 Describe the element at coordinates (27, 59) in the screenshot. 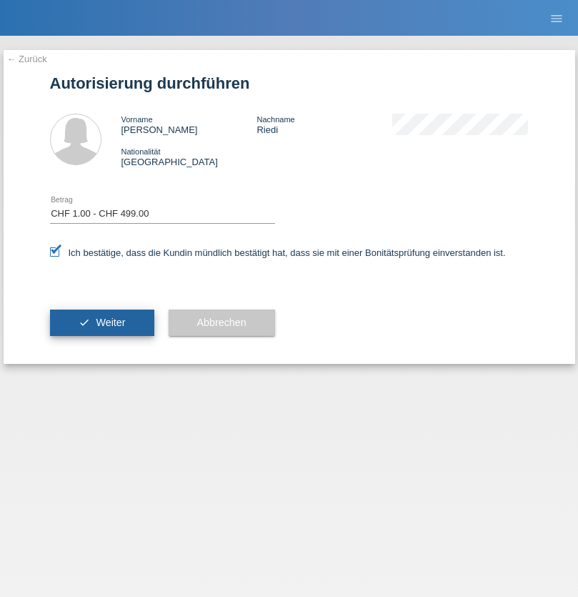

I see `a: ← Zurück` at that location.